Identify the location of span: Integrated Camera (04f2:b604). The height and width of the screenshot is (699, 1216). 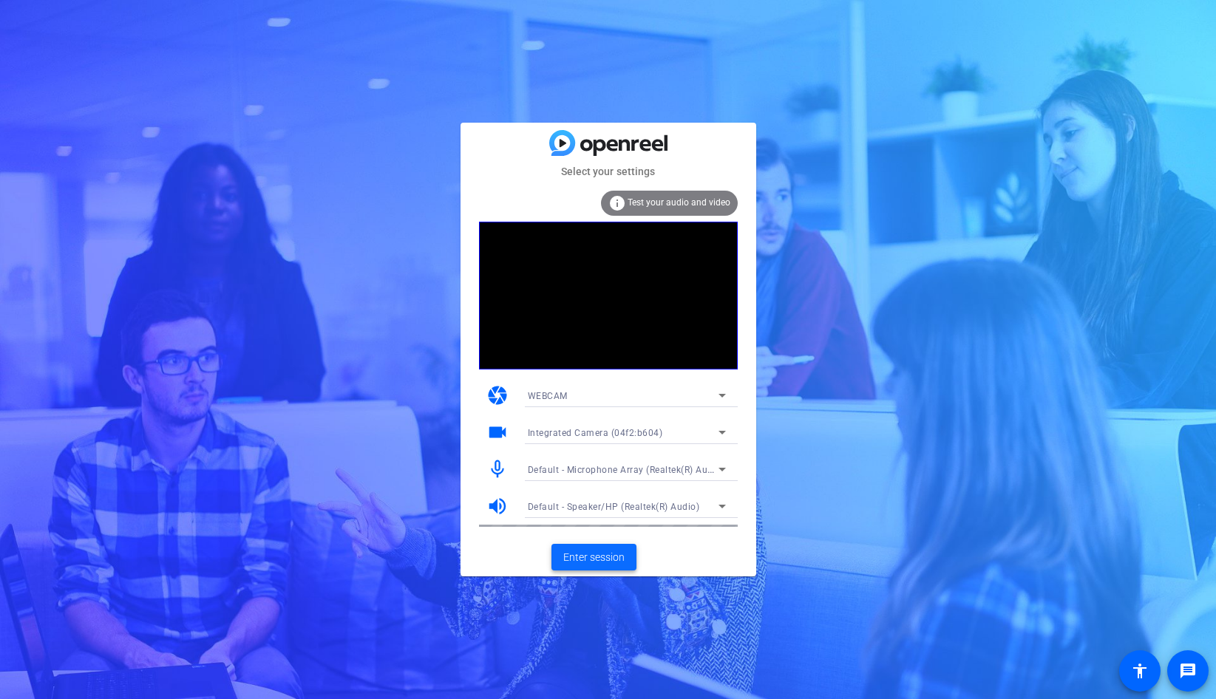
(595, 433).